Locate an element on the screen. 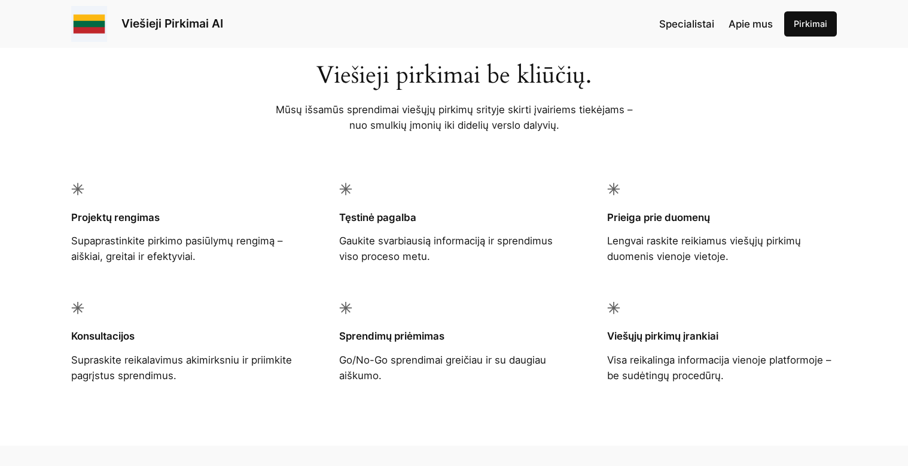 The width and height of the screenshot is (908, 466). h3: Projektų rengimas is located at coordinates (186, 203).